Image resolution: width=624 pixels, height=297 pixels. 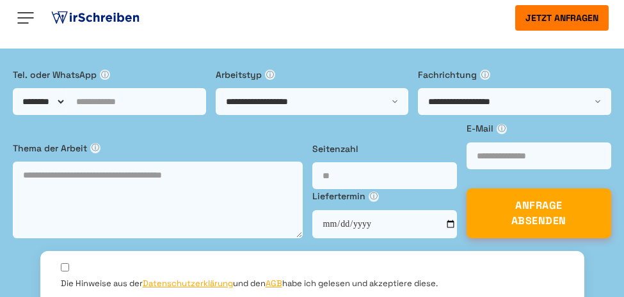 I want to click on button: Jetzt anfragen, so click(x=562, y=18).